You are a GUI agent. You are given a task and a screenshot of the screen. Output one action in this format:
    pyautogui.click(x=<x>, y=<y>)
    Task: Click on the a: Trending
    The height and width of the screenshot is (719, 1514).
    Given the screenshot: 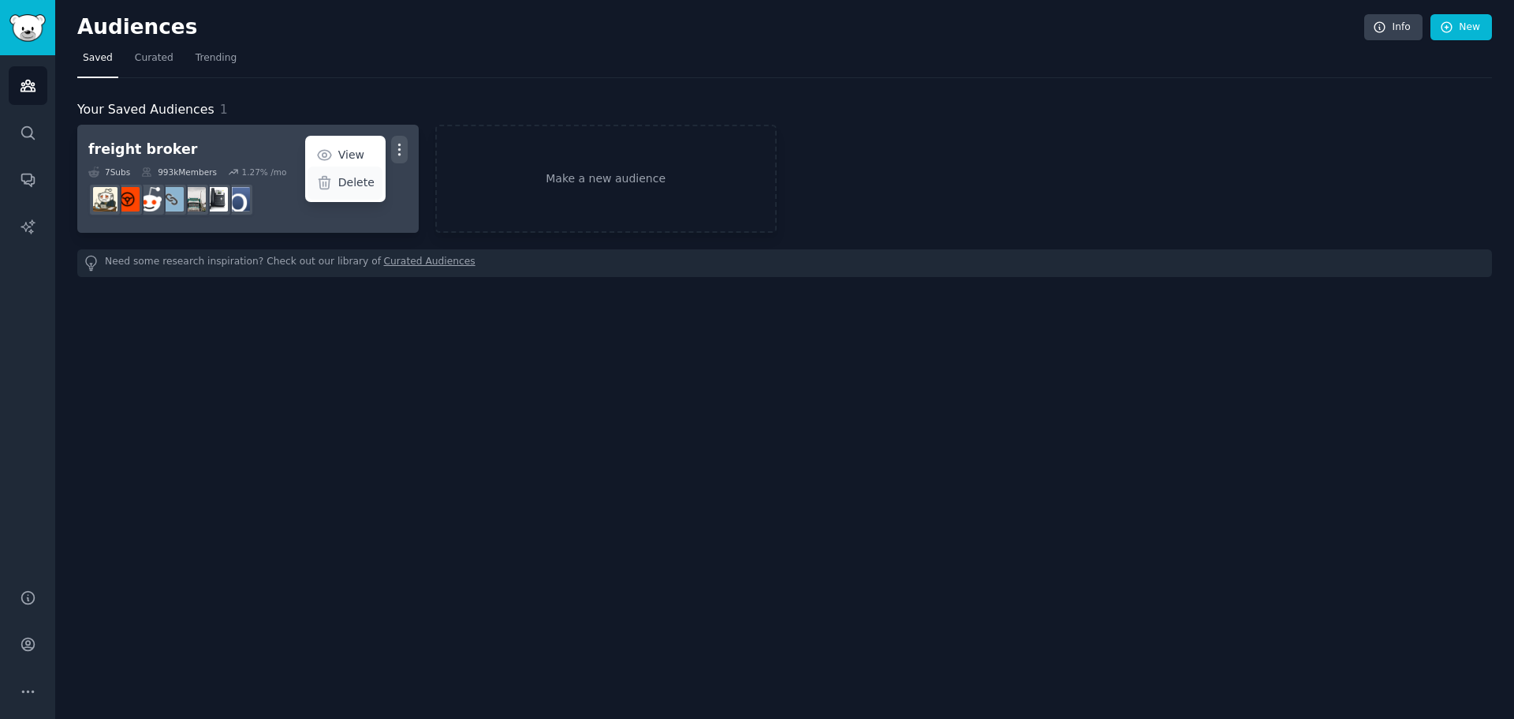 What is the action you would take?
    pyautogui.click(x=216, y=62)
    